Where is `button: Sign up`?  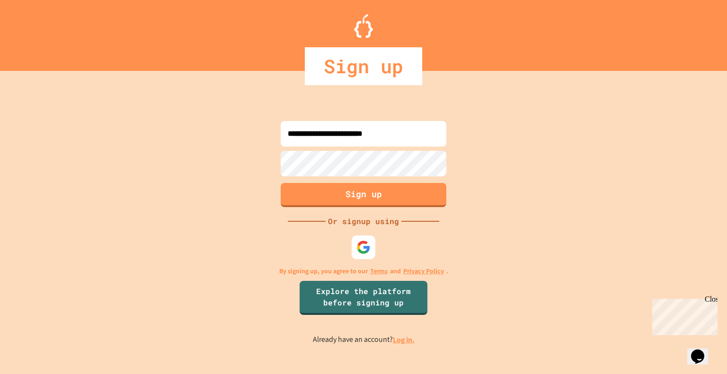
button: Sign up is located at coordinates (363, 195).